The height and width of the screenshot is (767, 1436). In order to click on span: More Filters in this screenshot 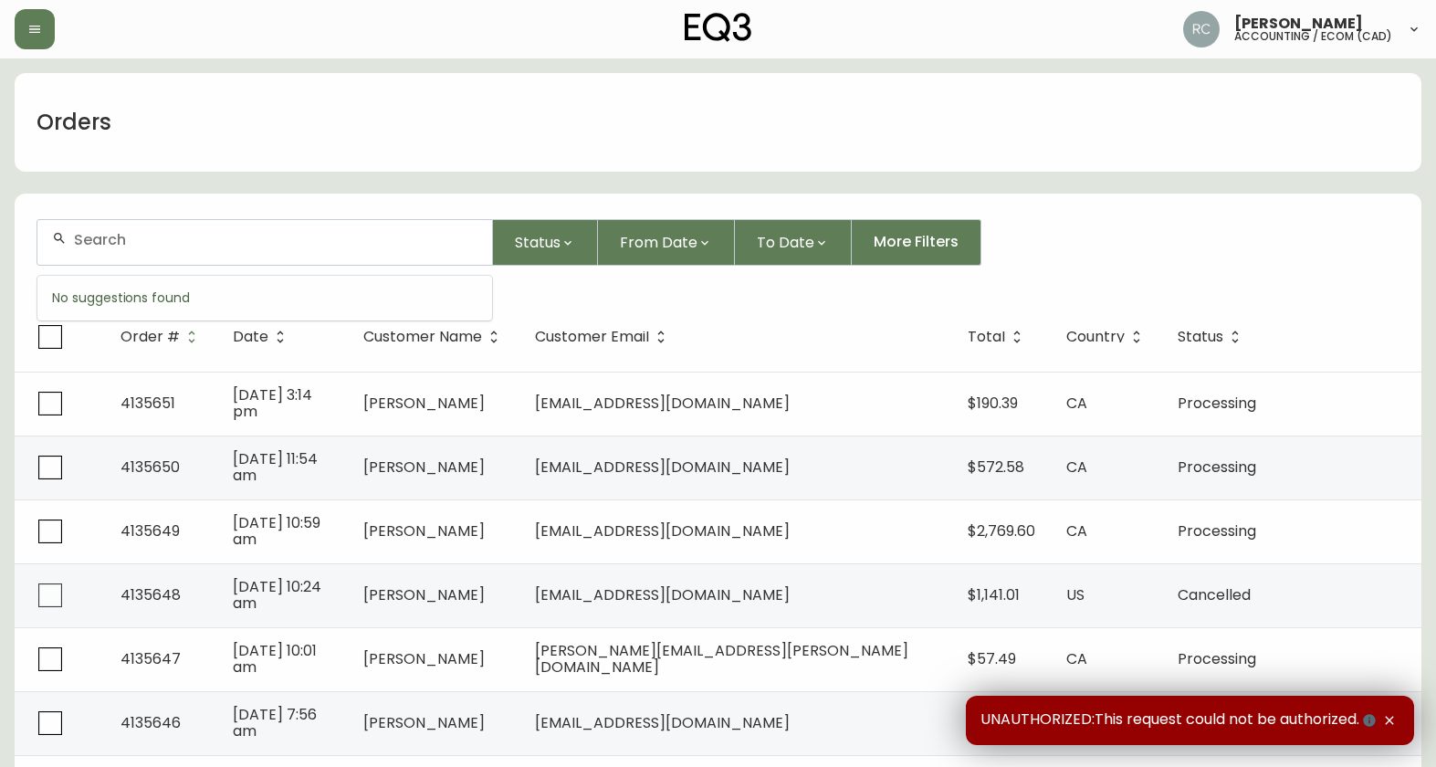, I will do `click(916, 242)`.